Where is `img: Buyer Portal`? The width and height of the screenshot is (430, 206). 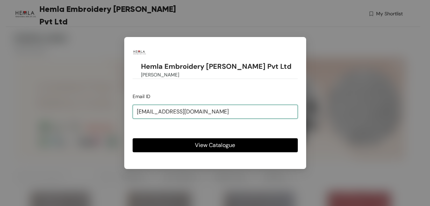 img: Buyer Portal is located at coordinates (140, 52).